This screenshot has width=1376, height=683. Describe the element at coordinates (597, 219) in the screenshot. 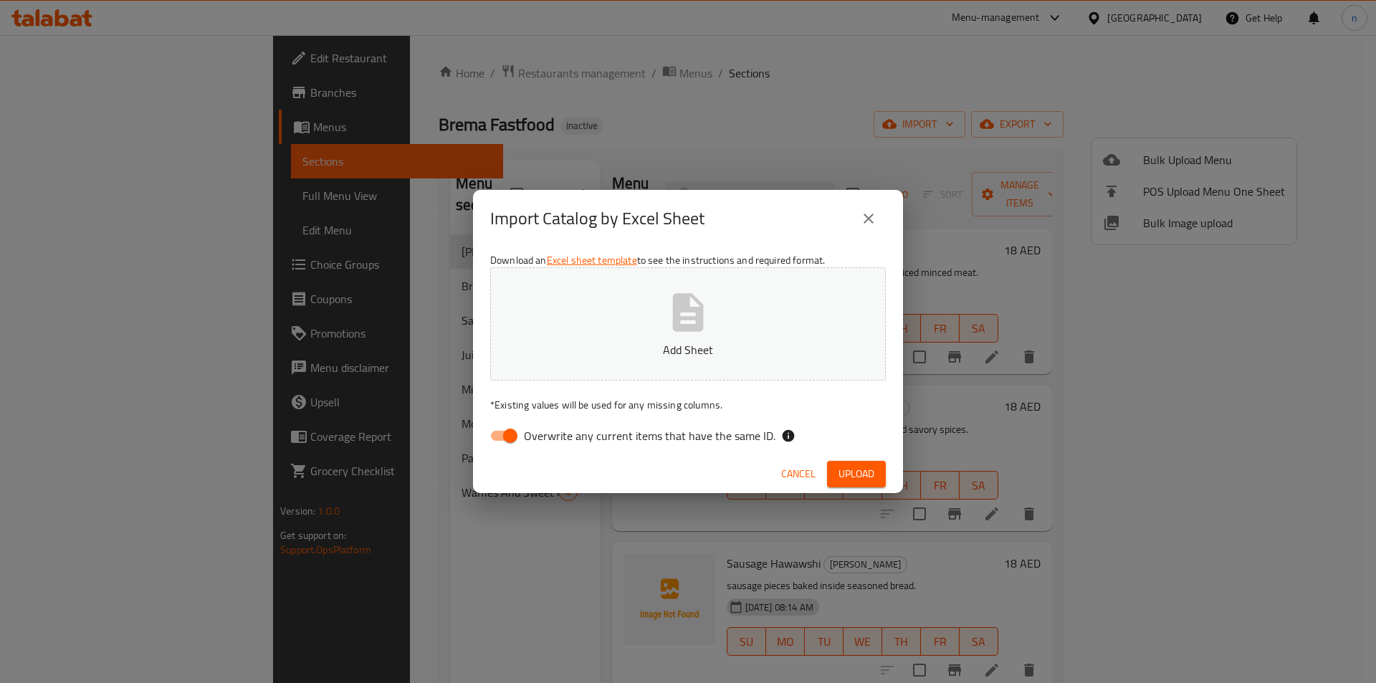

I see `h2: Import Catalog by Excel Sheet` at that location.